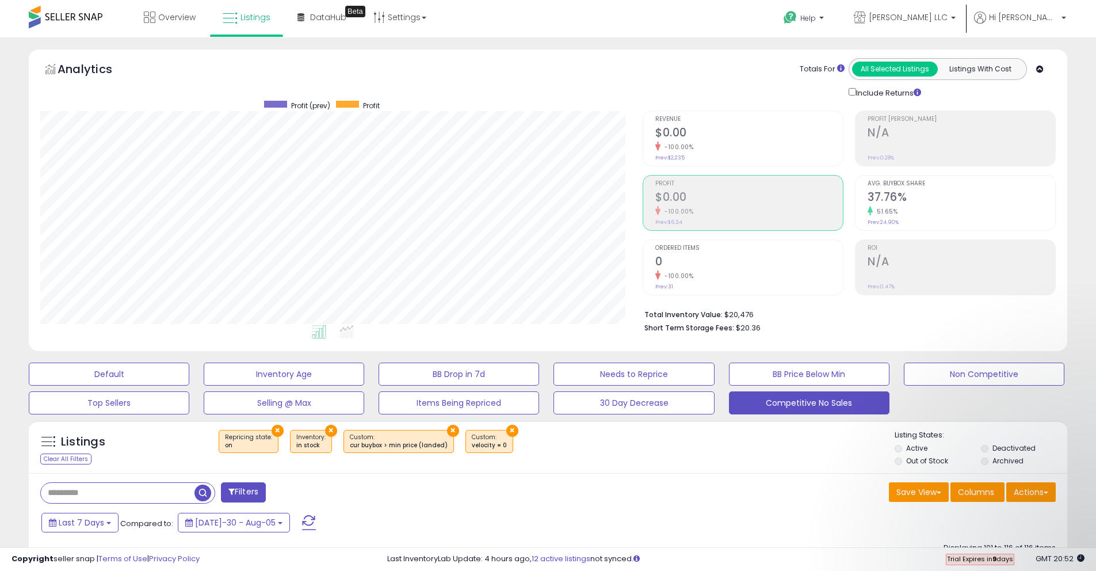 The height and width of the screenshot is (571, 1096). What do you see at coordinates (284, 374) in the screenshot?
I see `button: Inventory Age` at bounding box center [284, 374].